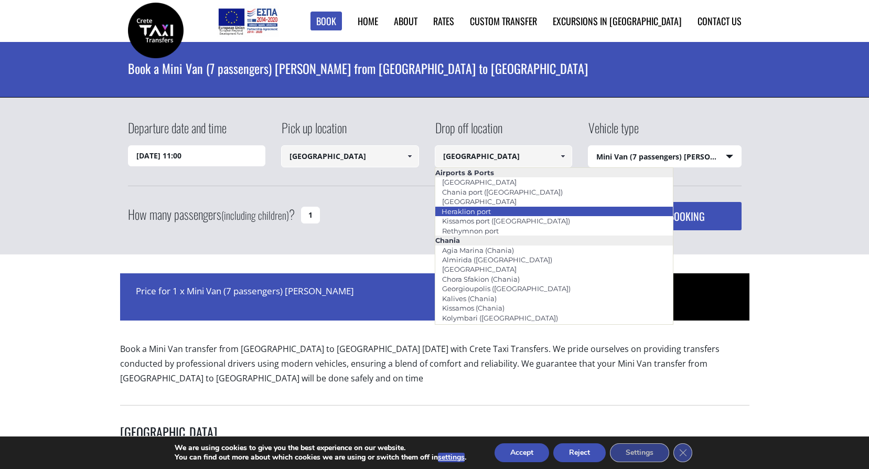 This screenshot has width=869, height=469. What do you see at coordinates (554, 240) in the screenshot?
I see `li: Chania` at bounding box center [554, 240].